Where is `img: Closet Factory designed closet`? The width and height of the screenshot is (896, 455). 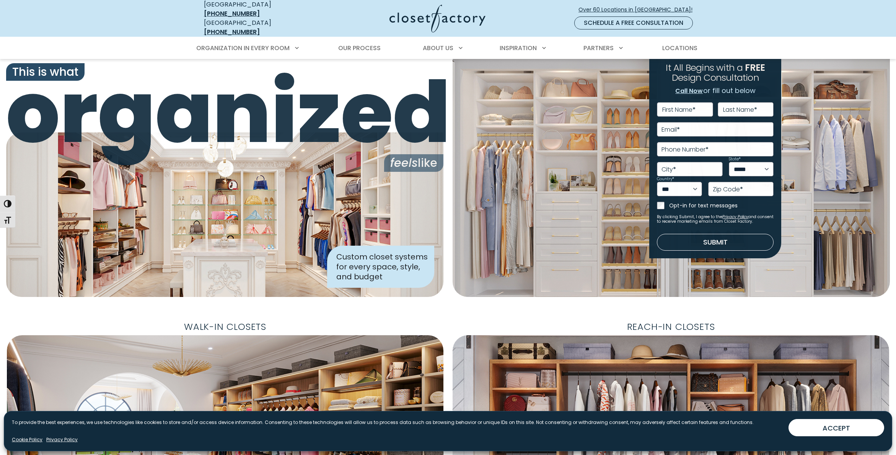
img: Closet Factory designed closet is located at coordinates (225, 215).